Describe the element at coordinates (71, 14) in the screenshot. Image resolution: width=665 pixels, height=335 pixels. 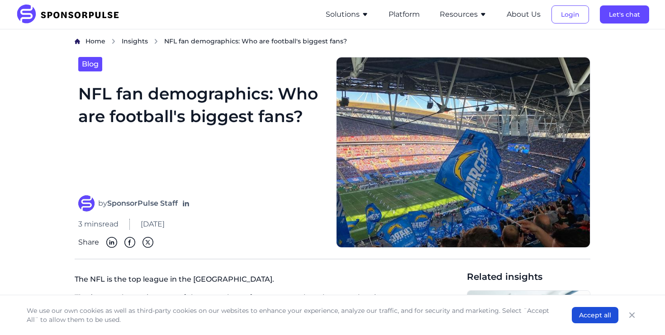
I see `img: SponsorPulse` at that location.